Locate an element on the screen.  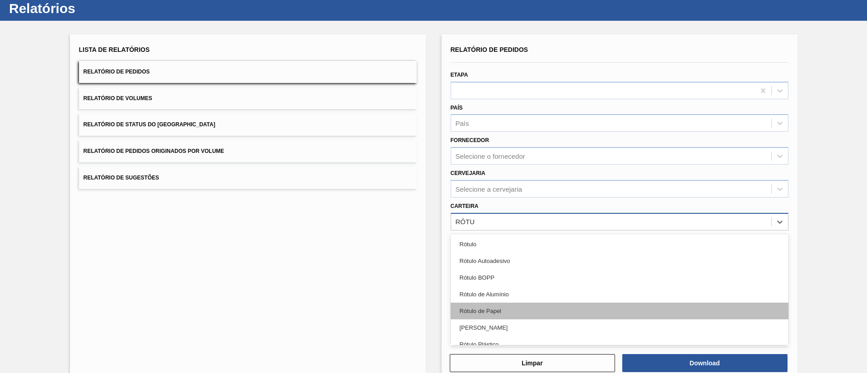
div: Rótulo Autoadesivo is located at coordinates (619, 261).